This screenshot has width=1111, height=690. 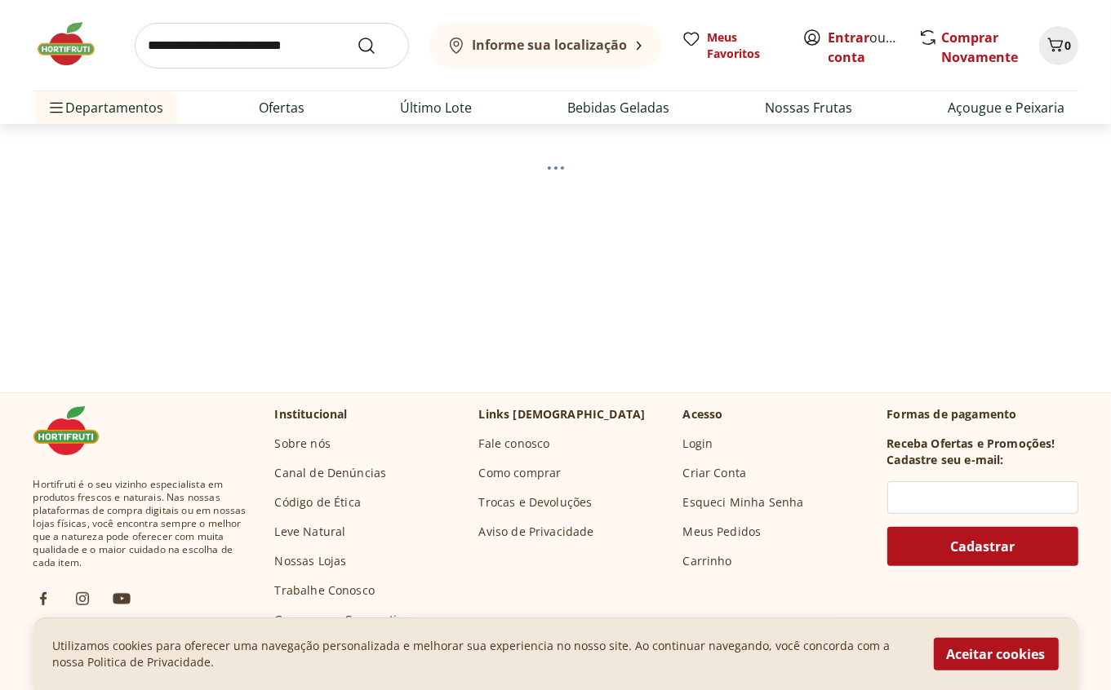 What do you see at coordinates (1006, 108) in the screenshot?
I see `a: Açougue e Peixaria` at bounding box center [1006, 108].